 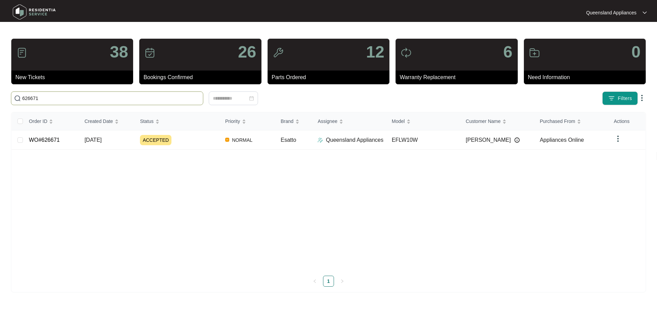 What do you see at coordinates (74, 77) in the screenshot?
I see `p: New Tickets` at bounding box center [74, 77].